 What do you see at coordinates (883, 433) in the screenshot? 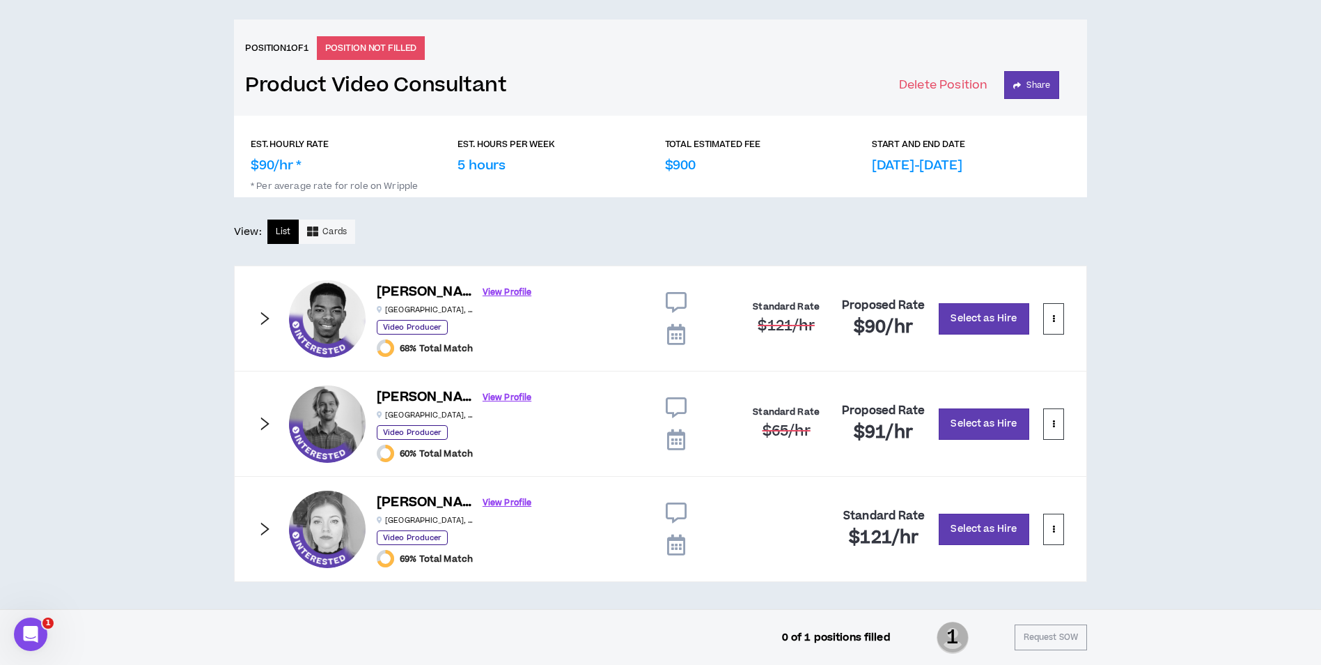
I see `h2: $91 /hr` at bounding box center [883, 433].